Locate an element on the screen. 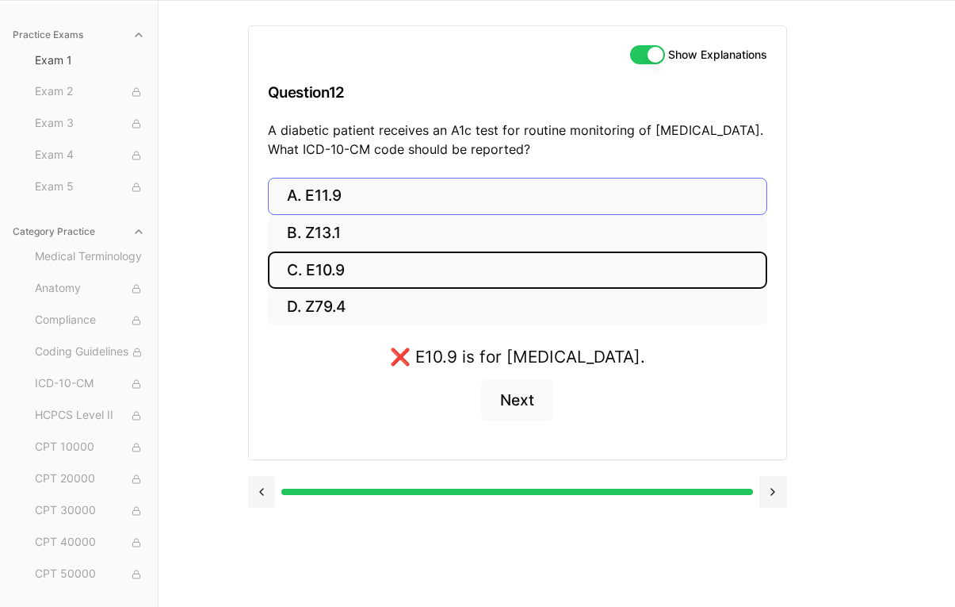 This screenshot has width=955, height=607. span: ICD-10-CM is located at coordinates (90, 384).